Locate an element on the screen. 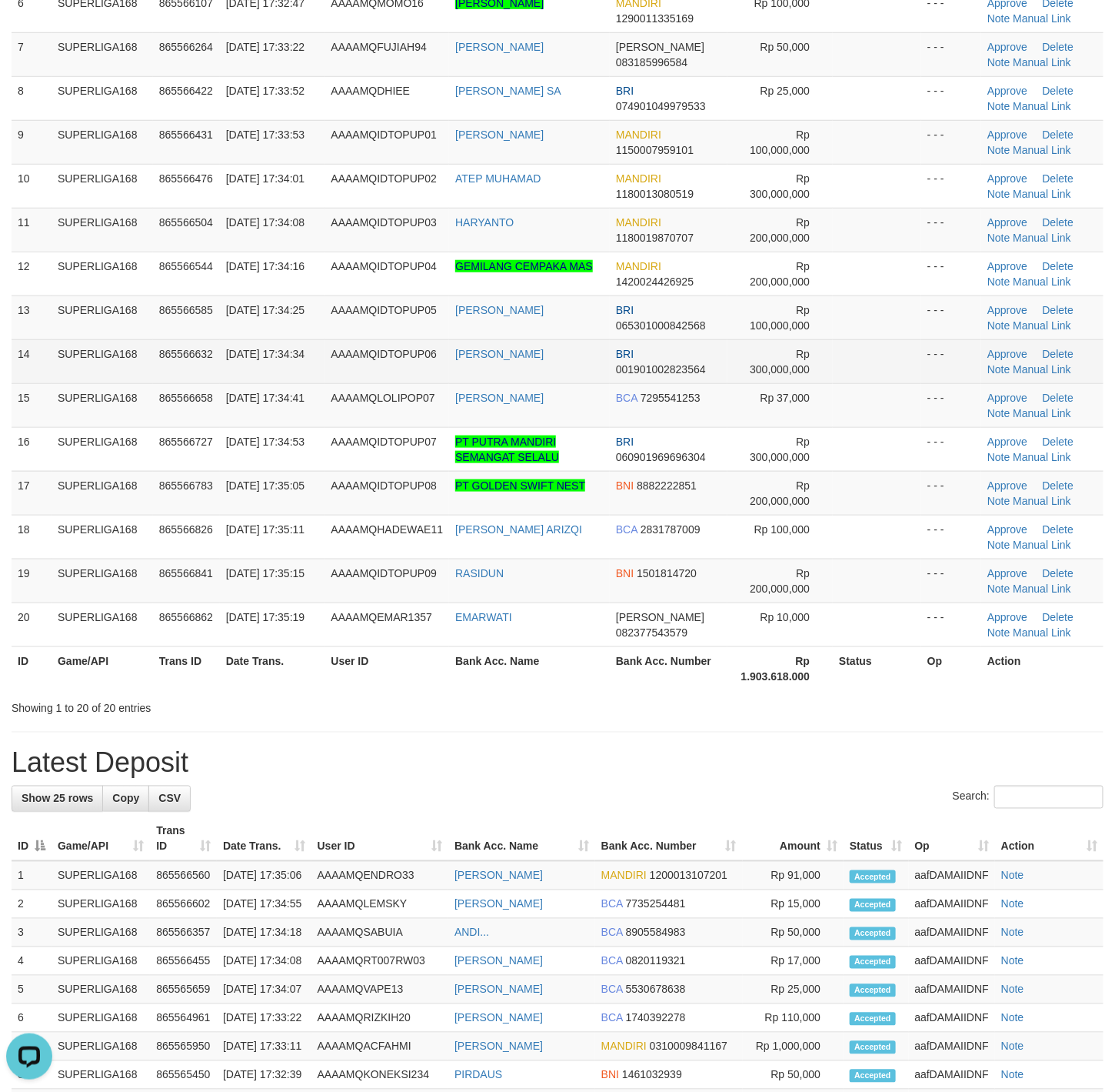 Image resolution: width=1115 pixels, height=1092 pixels. a: GEMILANG CEMPAKA MAS is located at coordinates (524, 267).